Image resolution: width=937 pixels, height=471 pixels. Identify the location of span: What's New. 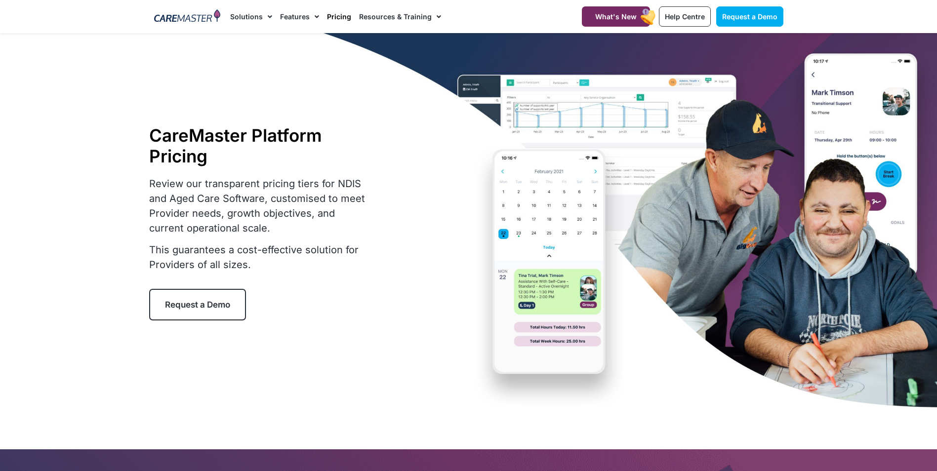
(616, 16).